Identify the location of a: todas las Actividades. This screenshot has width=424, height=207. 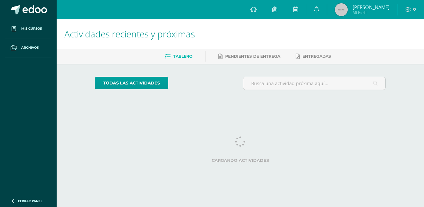
(132, 83).